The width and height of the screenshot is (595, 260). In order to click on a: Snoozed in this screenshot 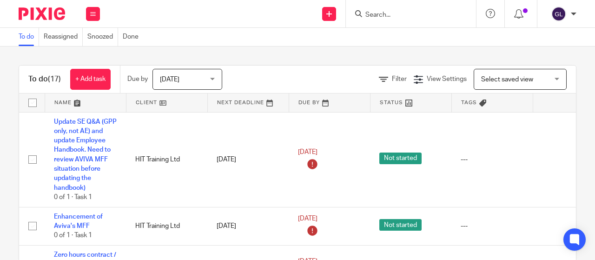, I will do `click(103, 37)`.